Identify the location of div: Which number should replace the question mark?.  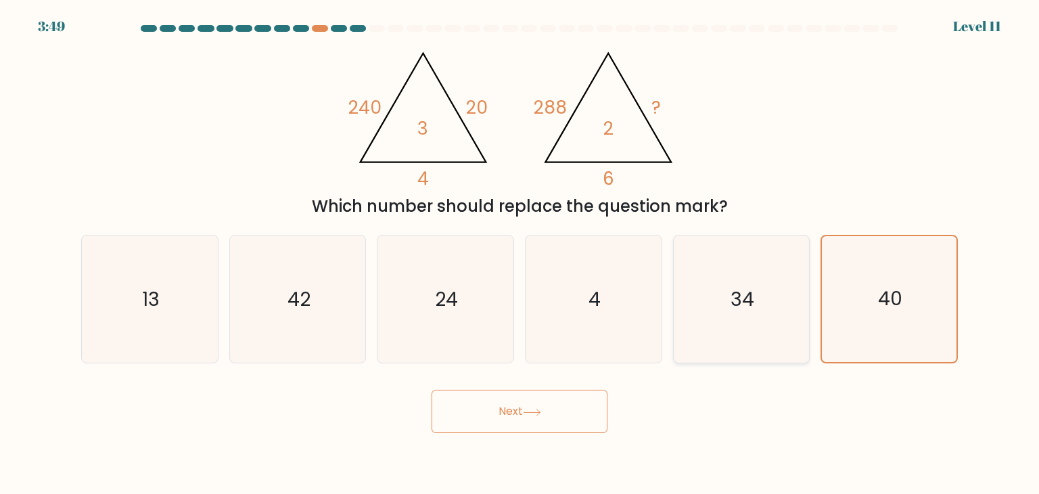
(519, 206).